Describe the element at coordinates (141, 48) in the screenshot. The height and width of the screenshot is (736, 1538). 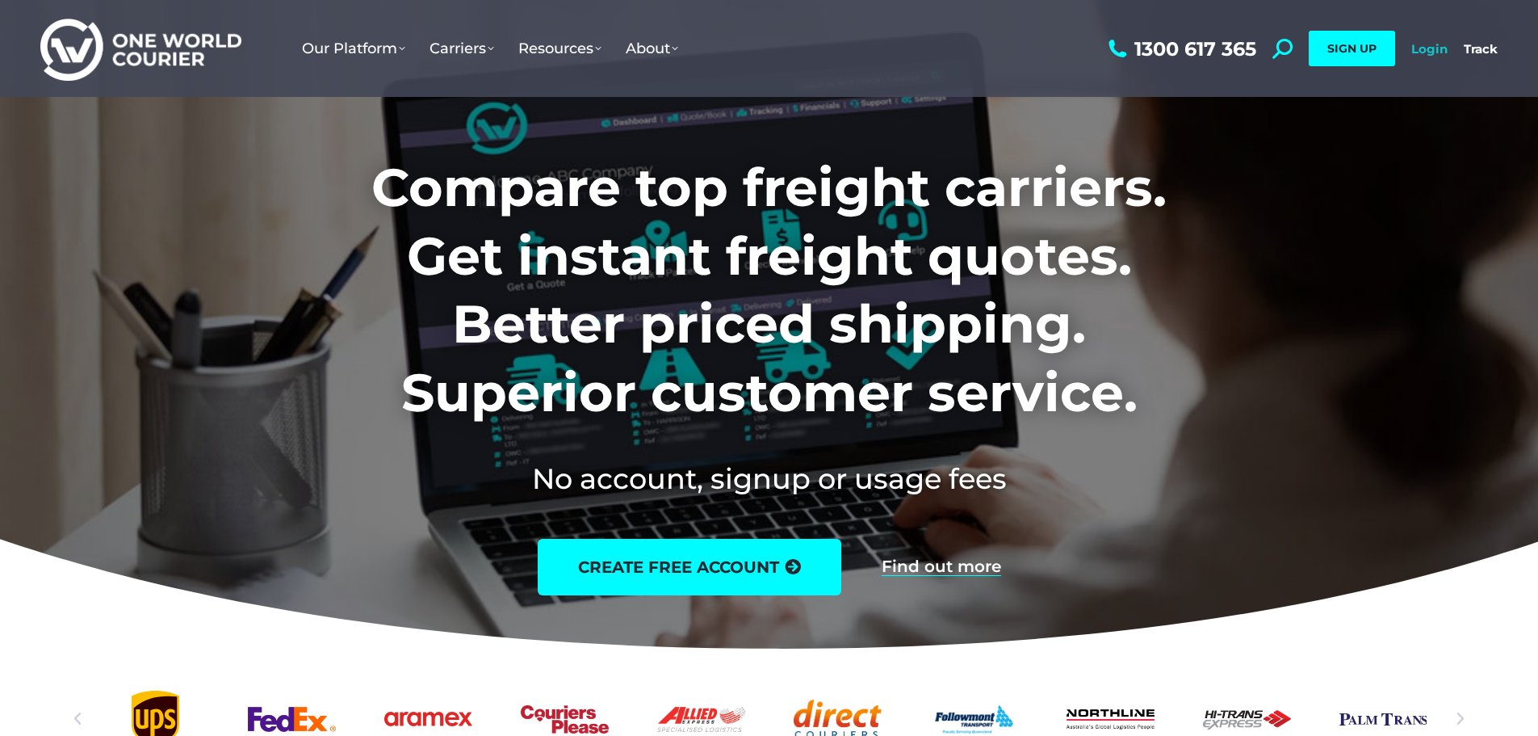
I see `img: One World Courier` at that location.